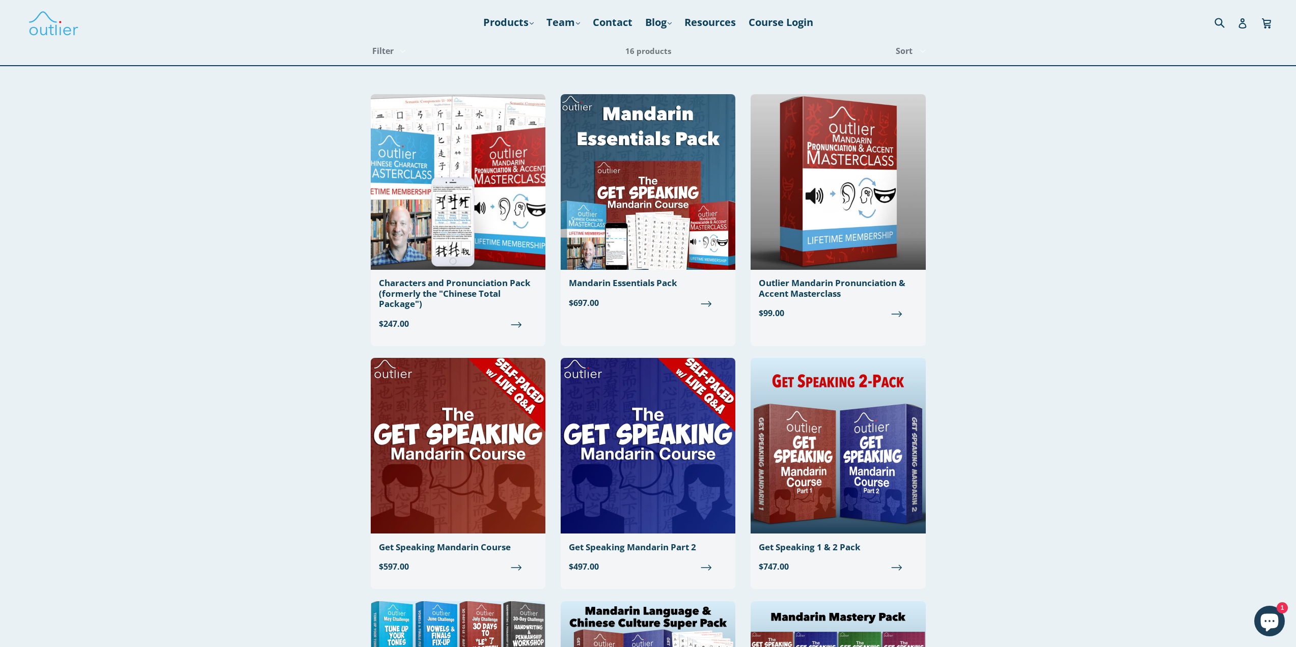 This screenshot has width=1296, height=647. Describe the element at coordinates (612, 22) in the screenshot. I see `a: Contact` at that location.